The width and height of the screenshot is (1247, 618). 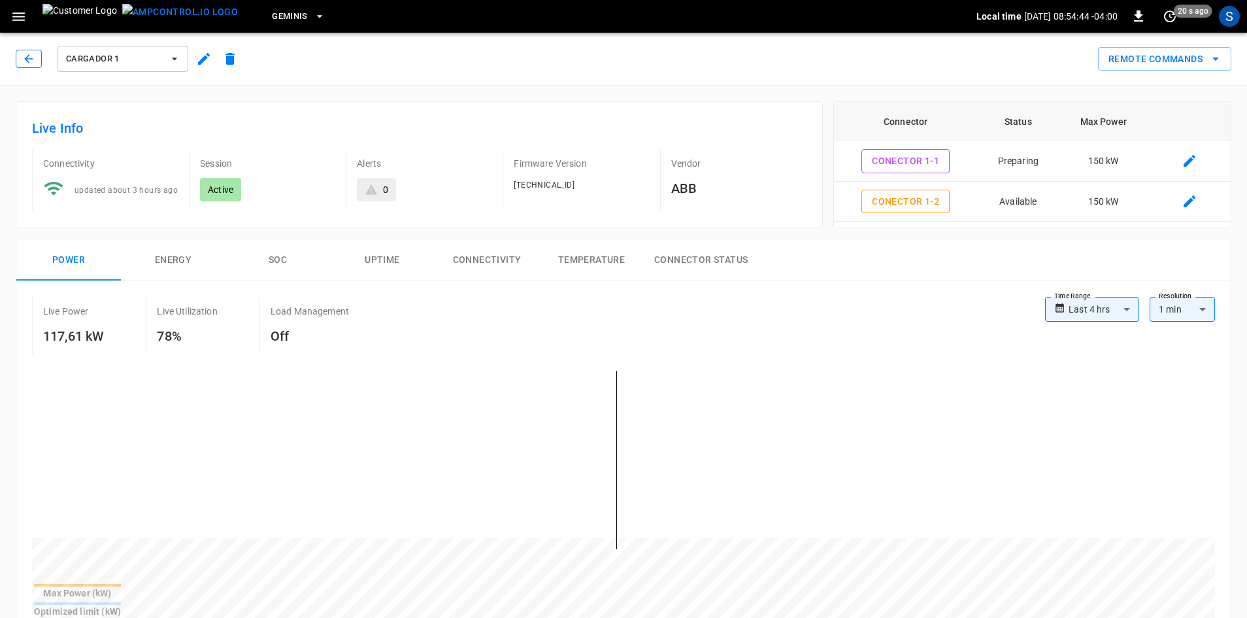 What do you see at coordinates (73, 336) in the screenshot?
I see `h6: 117,61 kW` at bounding box center [73, 336].